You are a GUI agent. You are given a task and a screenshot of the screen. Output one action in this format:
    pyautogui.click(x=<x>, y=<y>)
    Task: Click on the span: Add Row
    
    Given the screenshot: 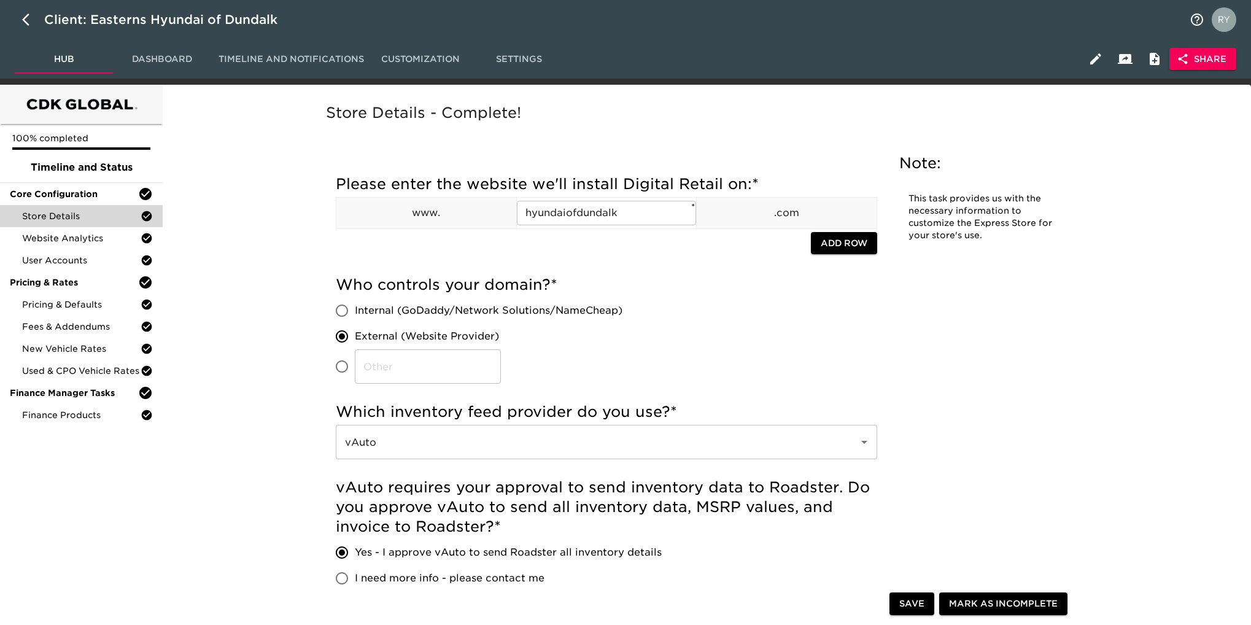 What is the action you would take?
    pyautogui.click(x=844, y=243)
    